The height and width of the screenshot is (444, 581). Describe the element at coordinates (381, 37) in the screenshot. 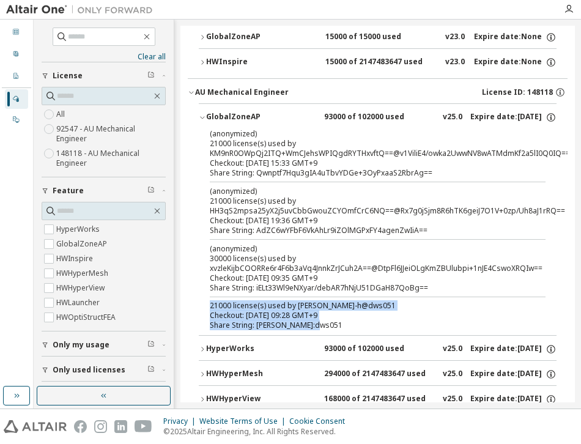

I see `div: 15000 of 15000 used` at that location.